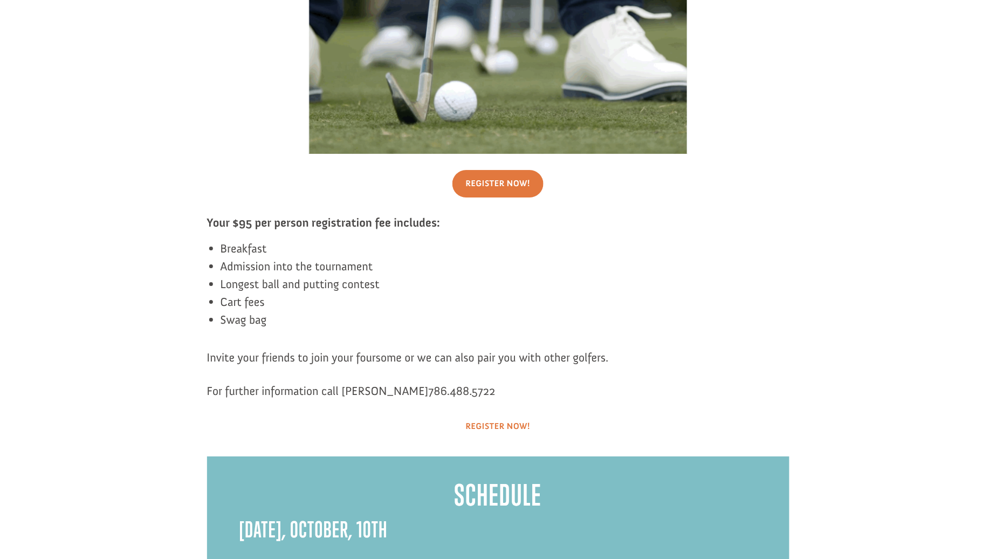 Image resolution: width=996 pixels, height=559 pixels. I want to click on button: Donate, so click(176, 26).